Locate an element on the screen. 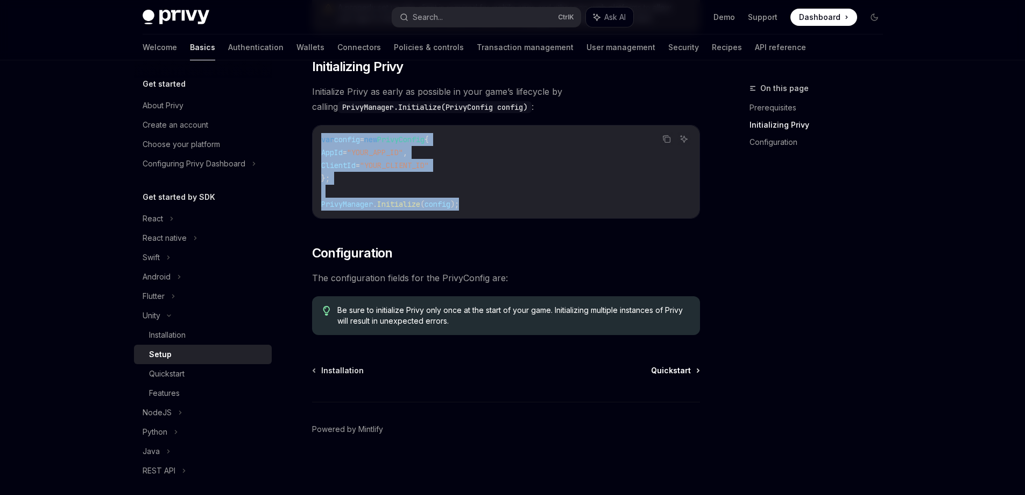 The height and width of the screenshot is (495, 1025). span: new is located at coordinates (371, 139).